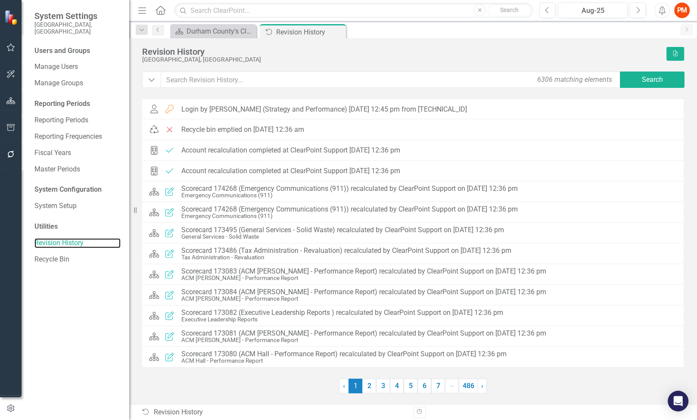 Image resolution: width=697 pixels, height=420 pixels. I want to click on button: Aug-25, so click(593, 10).